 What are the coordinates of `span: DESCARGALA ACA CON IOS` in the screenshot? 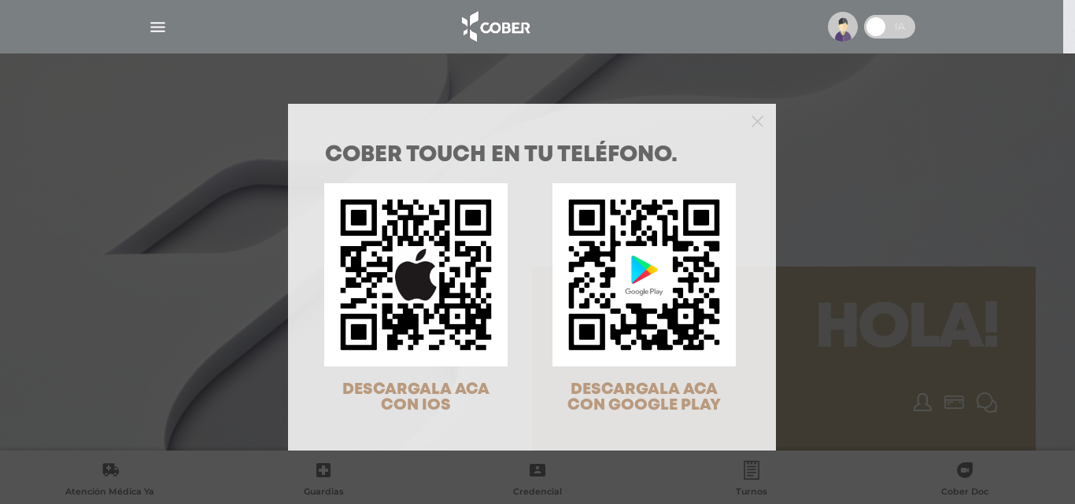 It's located at (416, 397).